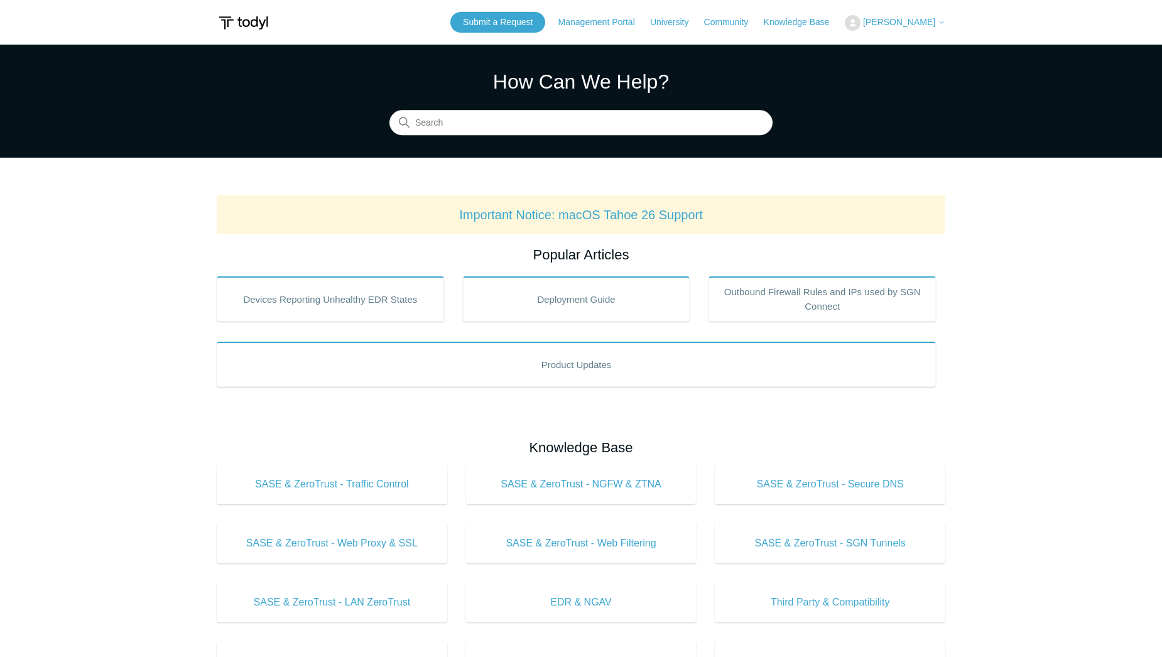 The width and height of the screenshot is (1162, 657). I want to click on a: SASE & ZeroTrust - Web Filtering, so click(581, 543).